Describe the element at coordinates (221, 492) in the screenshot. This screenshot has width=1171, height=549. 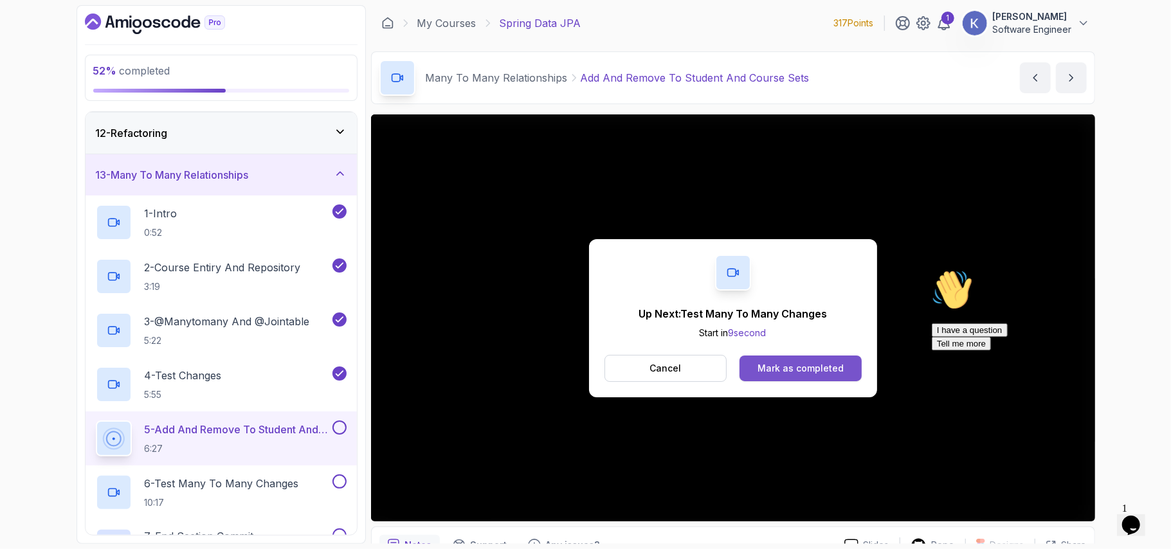
I see `button: 6-Test Many To Many Changes10:17` at that location.